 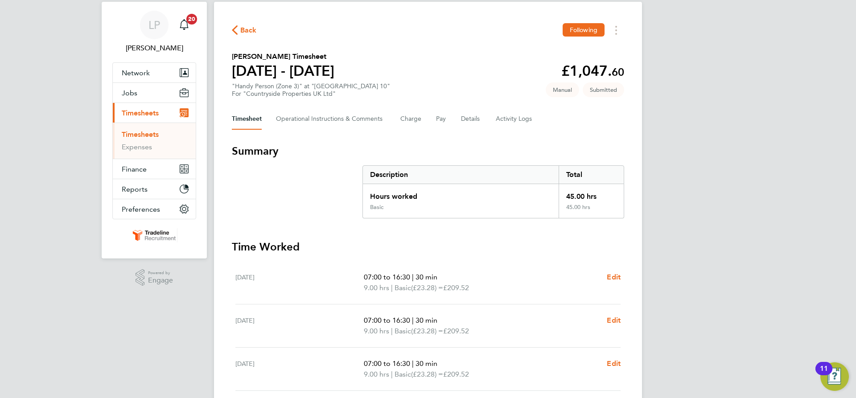 I want to click on button: Pay, so click(x=441, y=119).